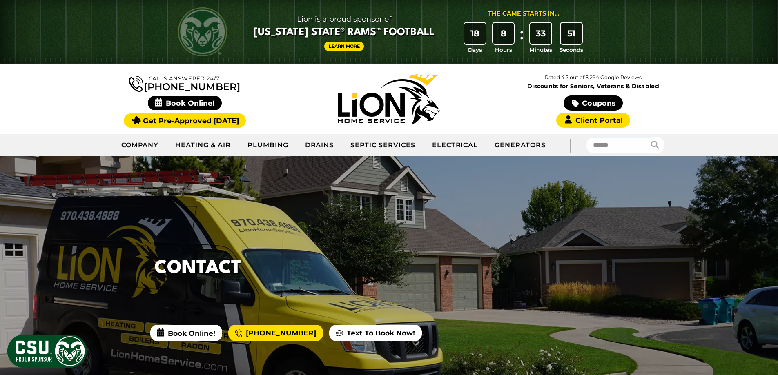 The height and width of the screenshot is (375, 778). I want to click on span: Seconds, so click(571, 50).